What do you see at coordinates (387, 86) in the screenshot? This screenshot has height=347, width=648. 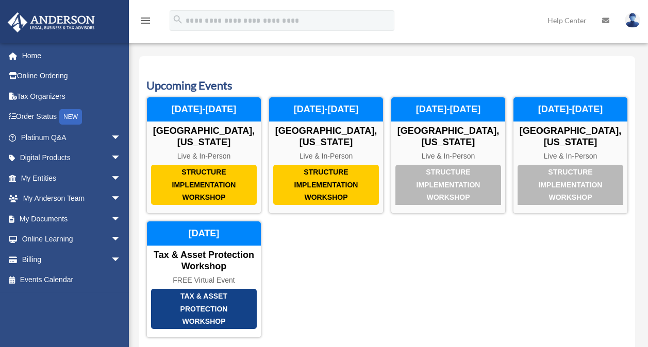 I see `h3: Upcoming Events` at bounding box center [387, 86].